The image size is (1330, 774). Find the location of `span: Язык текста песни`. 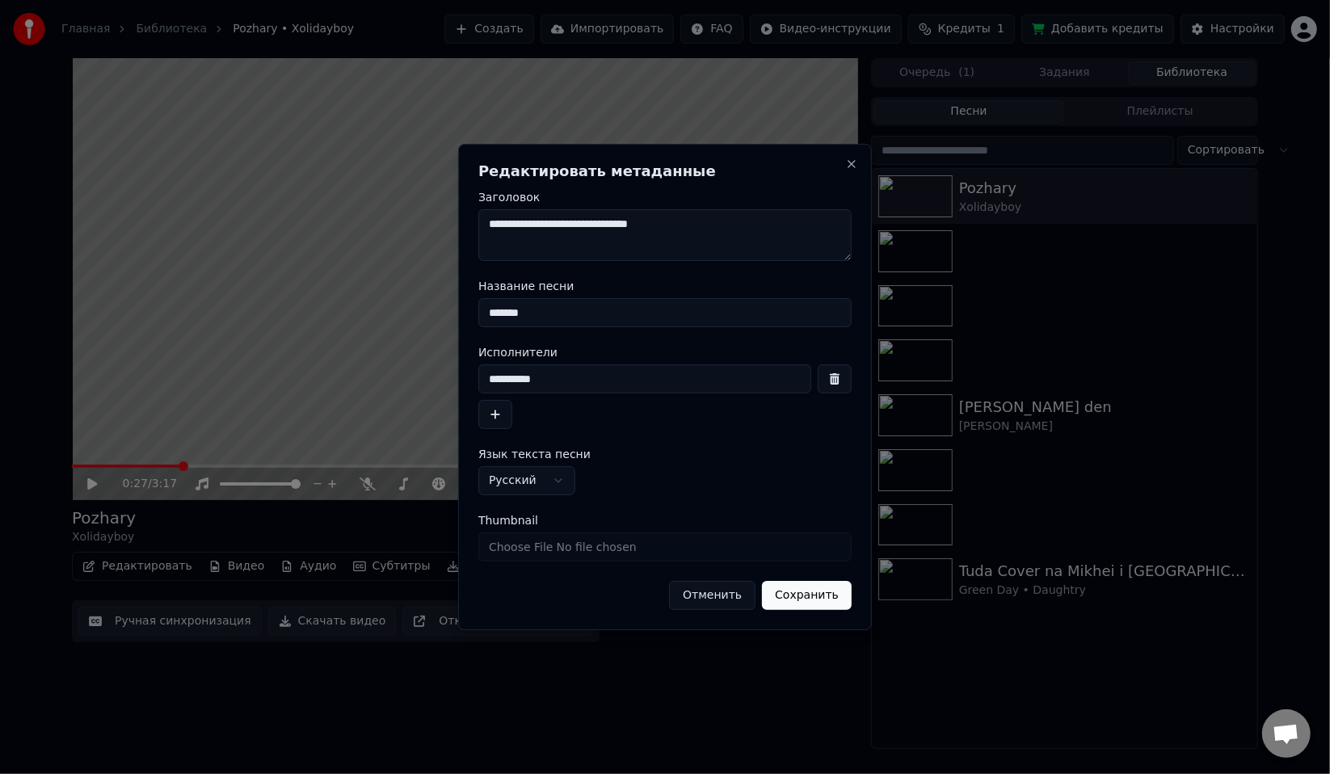

span: Язык текста песни is located at coordinates (534, 454).